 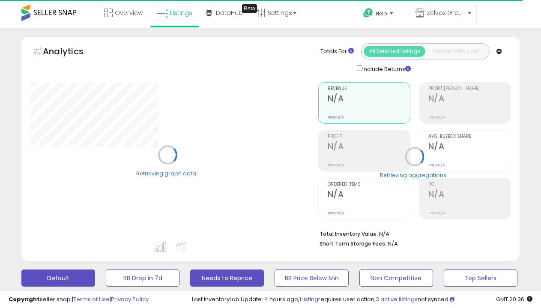 I want to click on a: Help, so click(x=382, y=15).